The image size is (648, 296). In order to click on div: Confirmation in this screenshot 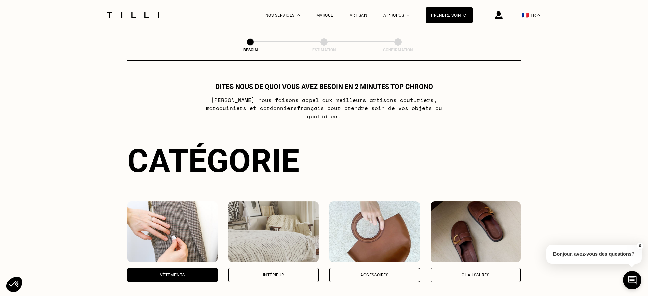, I will do `click(398, 50)`.